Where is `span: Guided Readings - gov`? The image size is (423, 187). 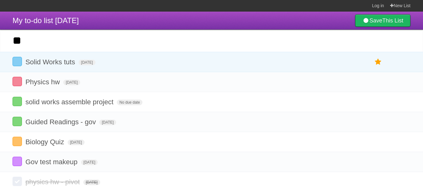
span: Guided Readings - gov is located at coordinates (61, 122).